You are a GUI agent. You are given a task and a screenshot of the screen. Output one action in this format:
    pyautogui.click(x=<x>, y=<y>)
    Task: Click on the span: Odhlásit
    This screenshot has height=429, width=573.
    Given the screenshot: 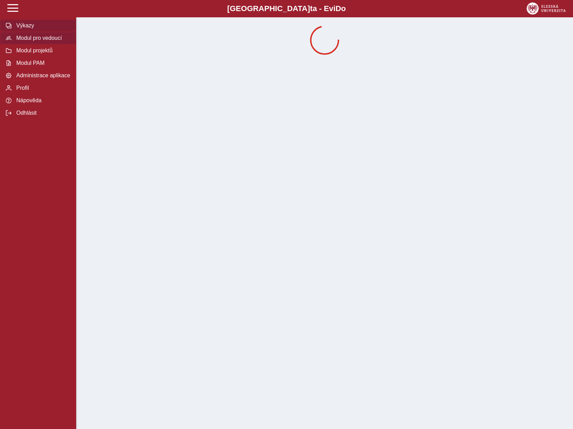 What is the action you would take?
    pyautogui.click(x=42, y=113)
    